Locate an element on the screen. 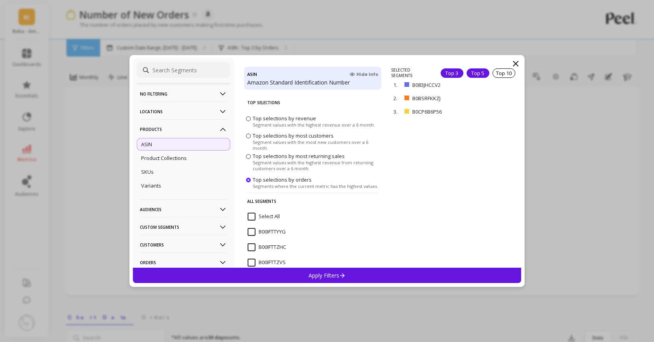  p: SELECTED SEGMENTS is located at coordinates (411, 73).